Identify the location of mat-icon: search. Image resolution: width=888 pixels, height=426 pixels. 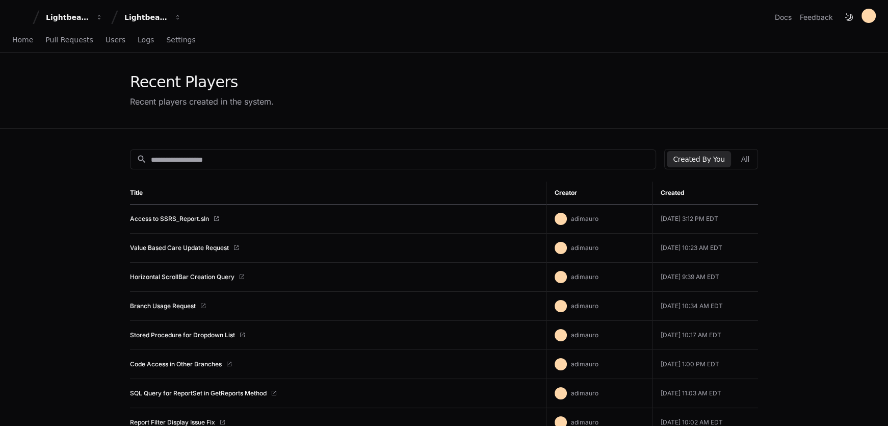
(142, 159).